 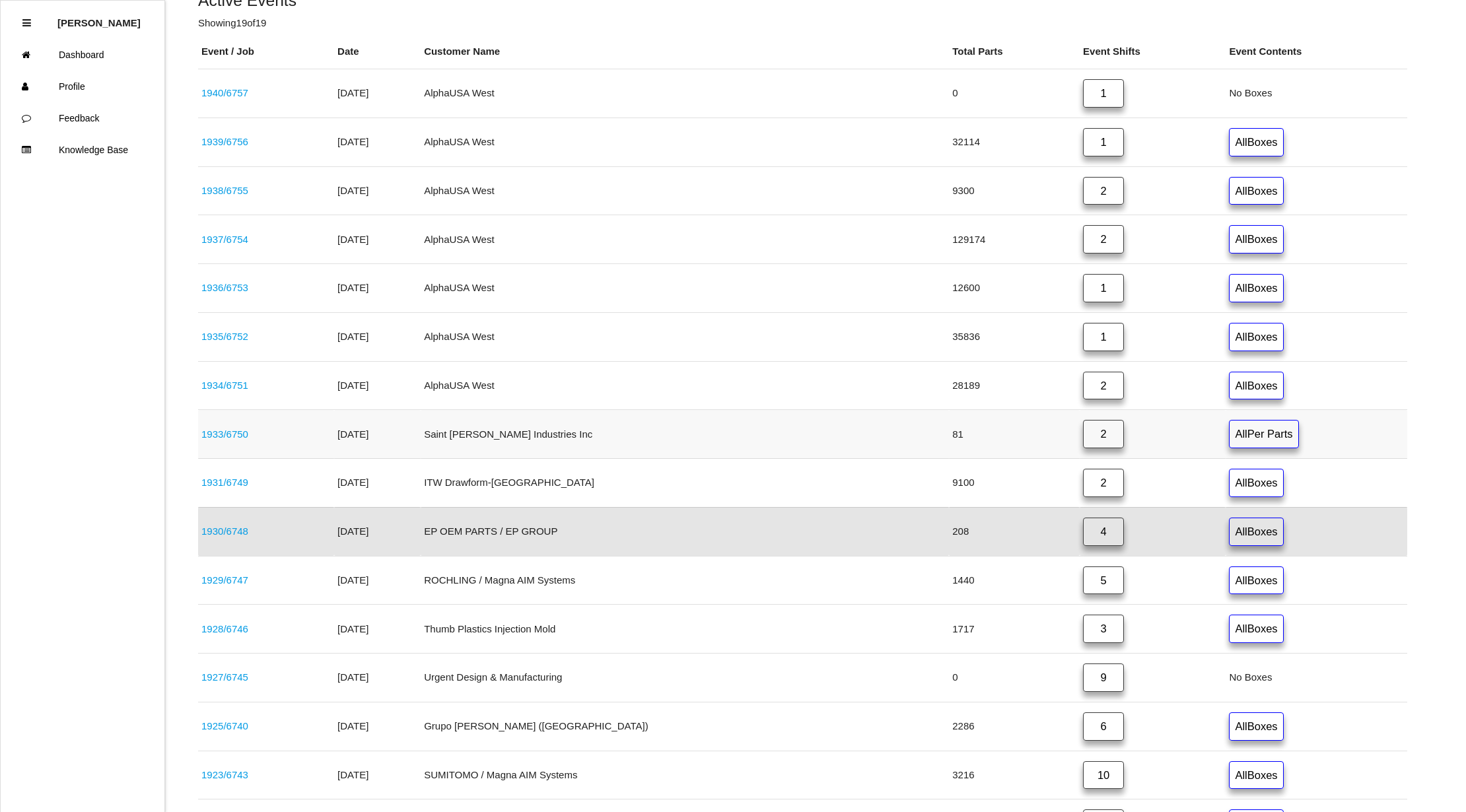 I want to click on a: 1928/6746, so click(x=224, y=628).